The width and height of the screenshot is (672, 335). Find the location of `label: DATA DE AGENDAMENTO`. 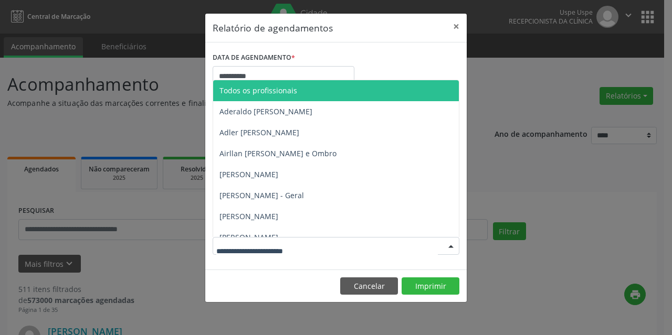

label: DATA DE AGENDAMENTO is located at coordinates (253, 58).